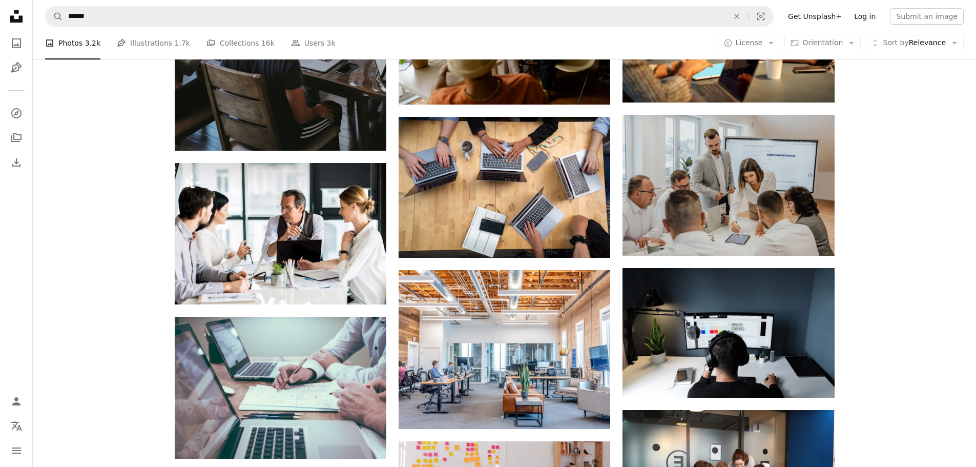 This screenshot has height=467, width=976. What do you see at coordinates (16, 43) in the screenshot?
I see `a: Photos` at bounding box center [16, 43].